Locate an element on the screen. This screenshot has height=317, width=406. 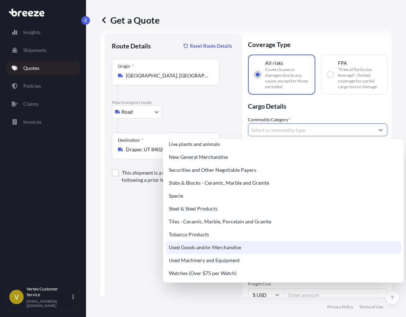
p: Coverage Type is located at coordinates (317, 44).